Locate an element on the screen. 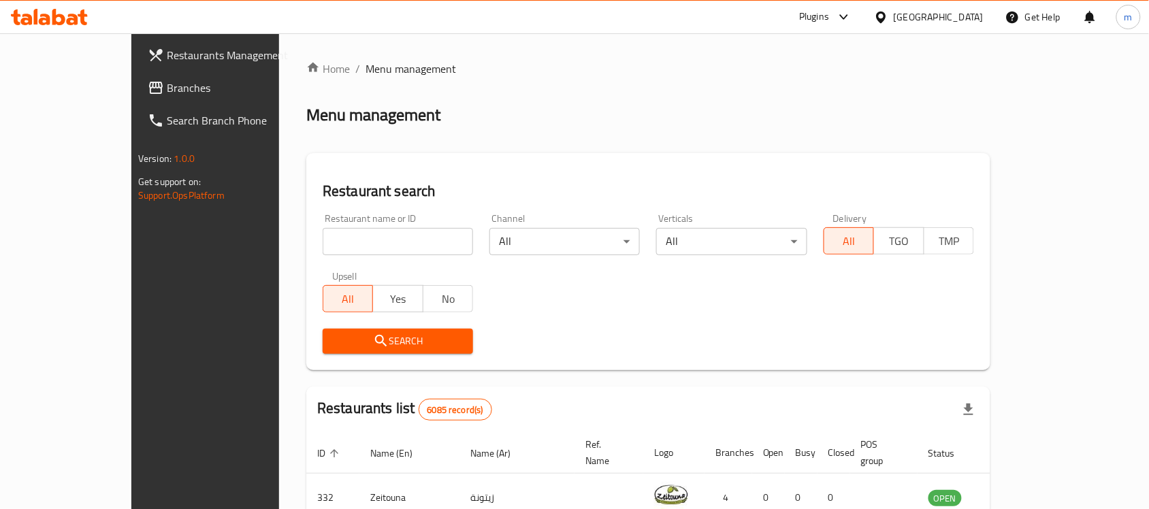  h2: Restaurants list is located at coordinates (404, 409).